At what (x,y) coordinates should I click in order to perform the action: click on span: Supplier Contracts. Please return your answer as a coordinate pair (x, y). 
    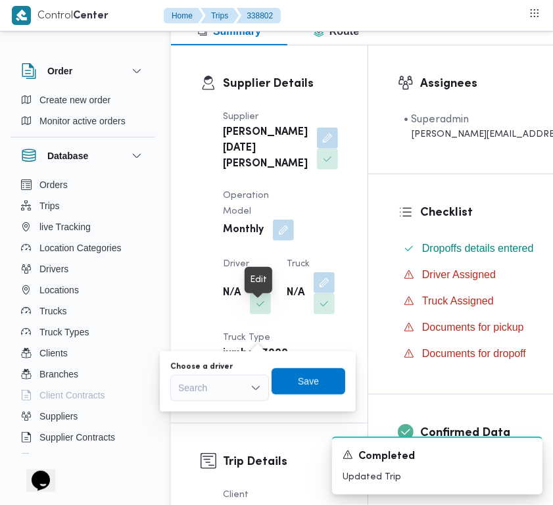
    Looking at the image, I should click on (77, 437).